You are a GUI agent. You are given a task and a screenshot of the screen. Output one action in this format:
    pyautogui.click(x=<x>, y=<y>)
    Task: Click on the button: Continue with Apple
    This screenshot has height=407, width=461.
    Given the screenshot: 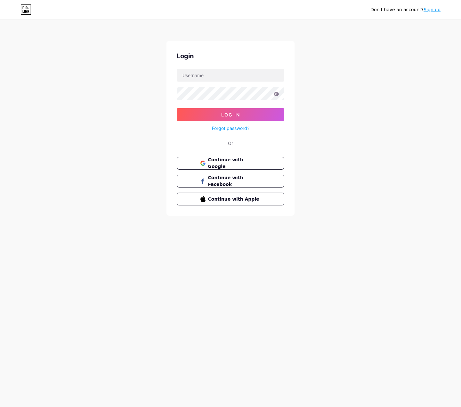 What is the action you would take?
    pyautogui.click(x=231, y=199)
    